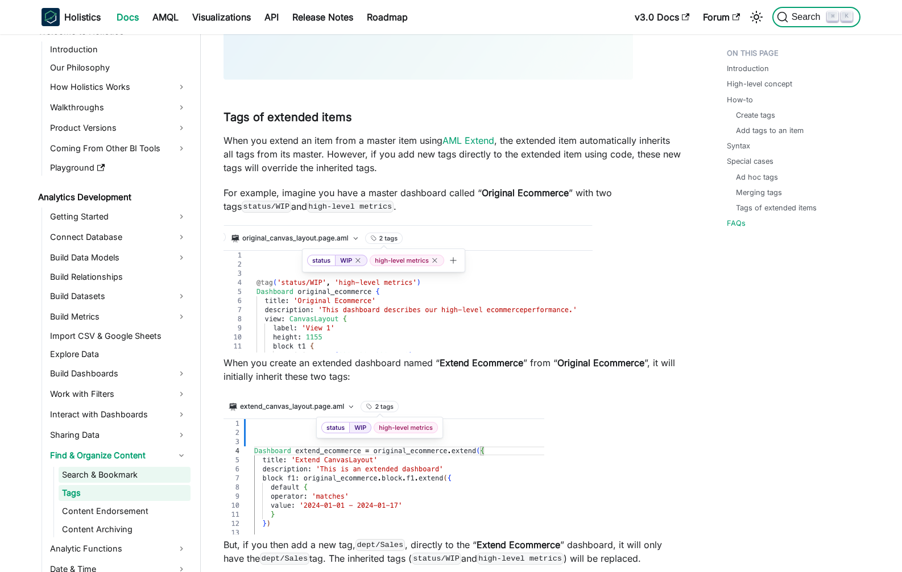 The image size is (902, 572). What do you see at coordinates (118, 549) in the screenshot?
I see `a: Analytic Functions` at bounding box center [118, 549].